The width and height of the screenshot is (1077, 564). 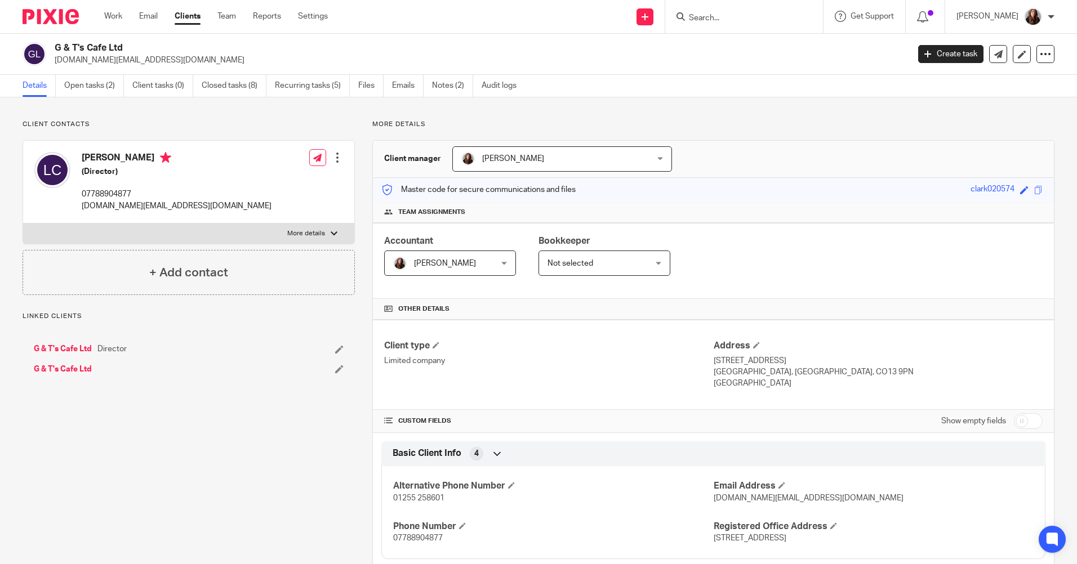 What do you see at coordinates (503, 86) in the screenshot?
I see `a: Audit logs` at bounding box center [503, 86].